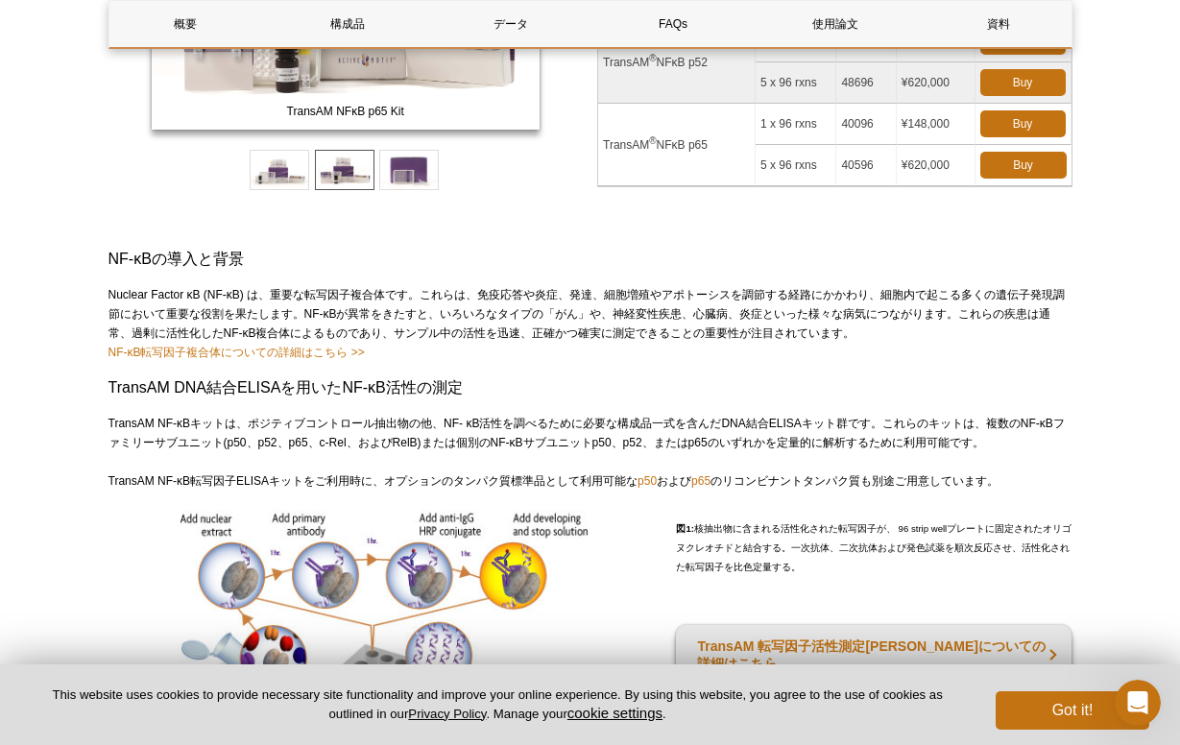  What do you see at coordinates (446, 713) in the screenshot?
I see `a: Privacy Policy` at bounding box center [446, 713].